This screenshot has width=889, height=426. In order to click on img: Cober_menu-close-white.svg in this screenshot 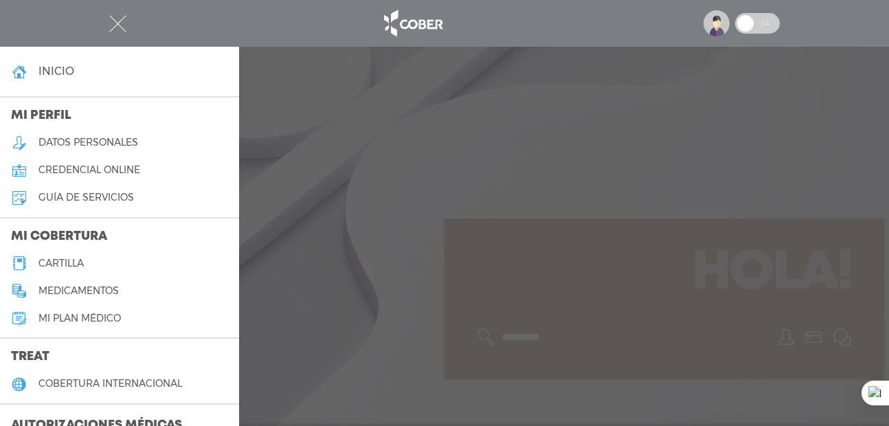, I will do `click(117, 23)`.